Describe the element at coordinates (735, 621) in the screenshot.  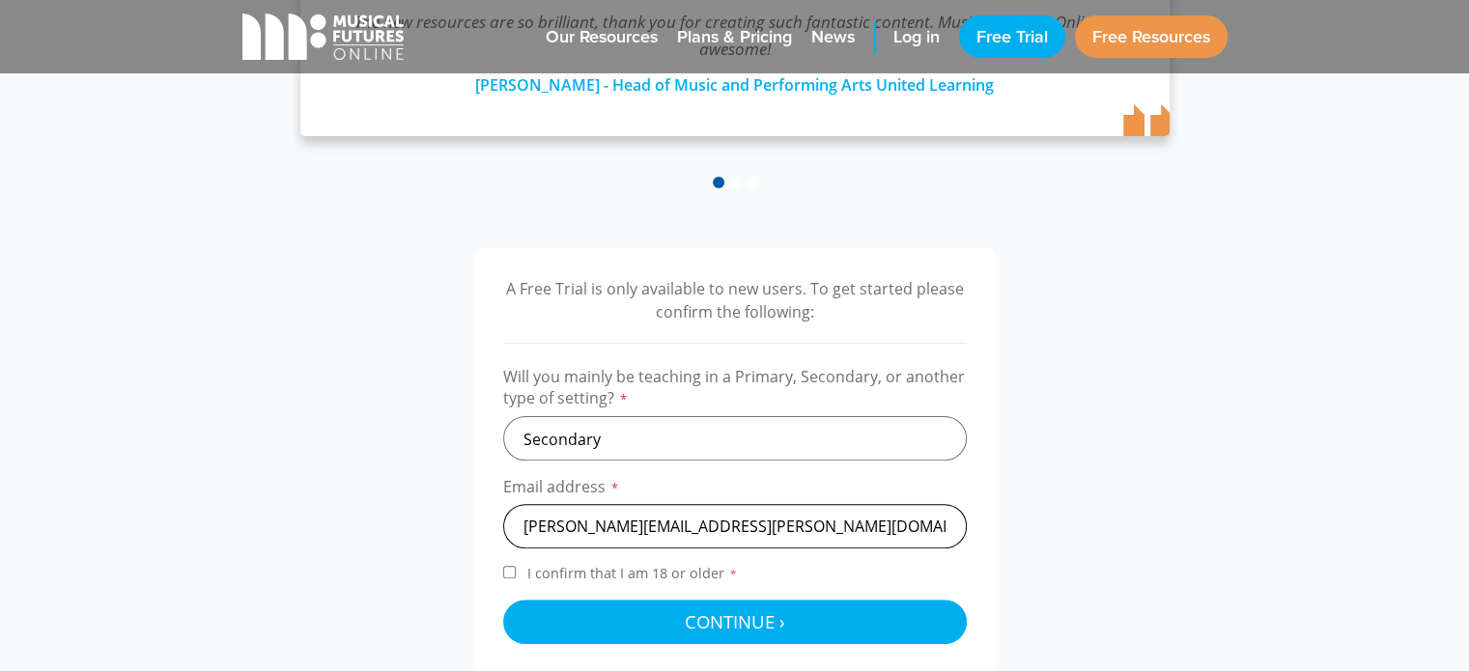
I see `span: Continue ›` at that location.